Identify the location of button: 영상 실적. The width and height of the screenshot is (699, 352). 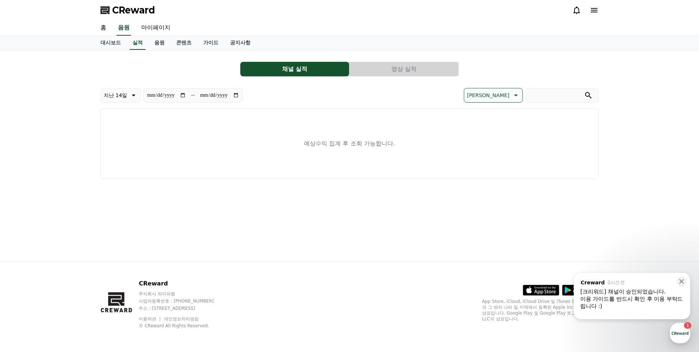
(404, 69).